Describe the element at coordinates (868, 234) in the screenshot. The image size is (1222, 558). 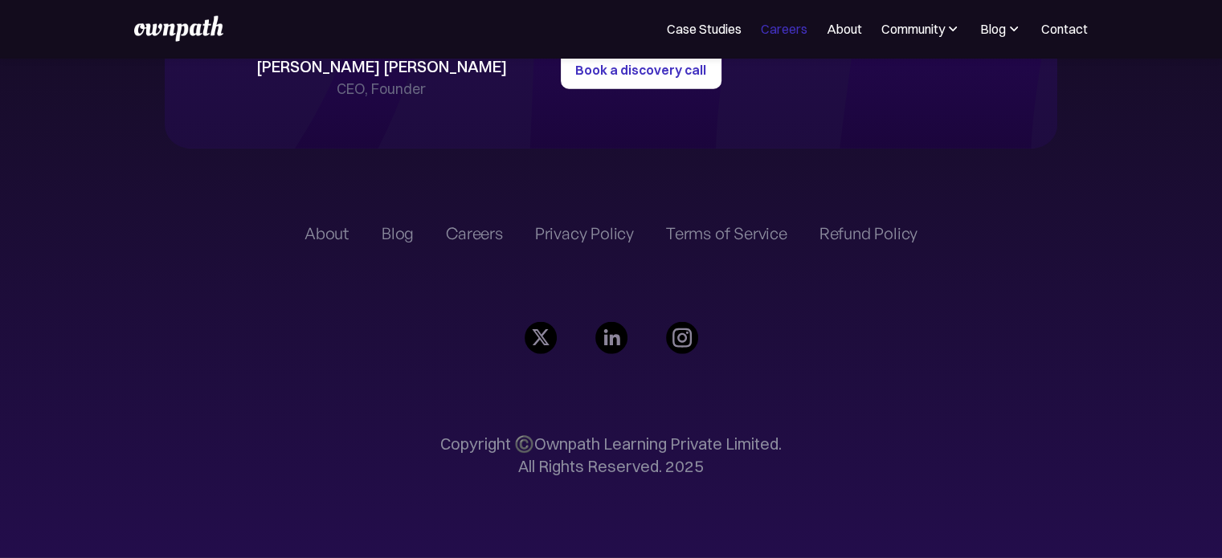
I see `div: Refund Policy` at that location.